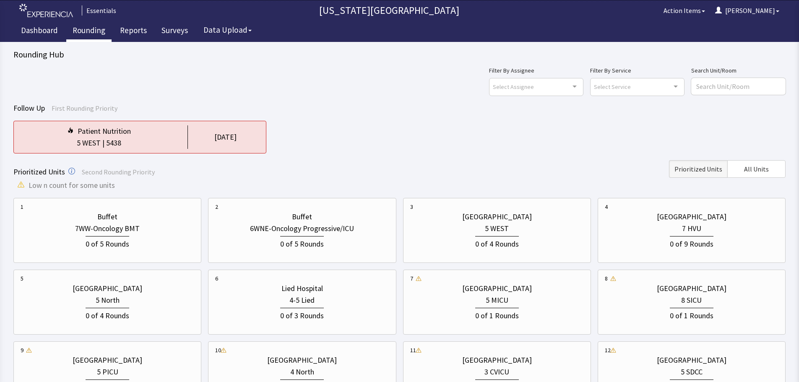 The image size is (799, 382). Describe the element at coordinates (107, 300) in the screenshot. I see `div: 5 North` at that location.